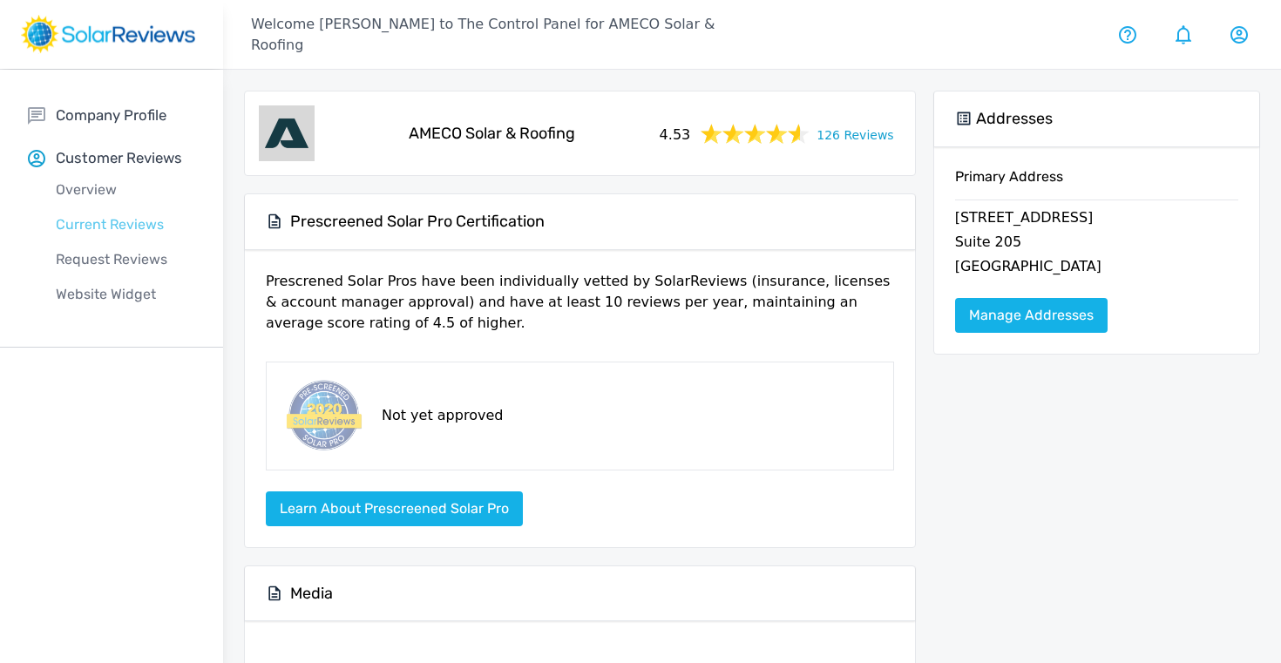  What do you see at coordinates (126, 225) in the screenshot?
I see `a: Current Reviews` at bounding box center [126, 225].